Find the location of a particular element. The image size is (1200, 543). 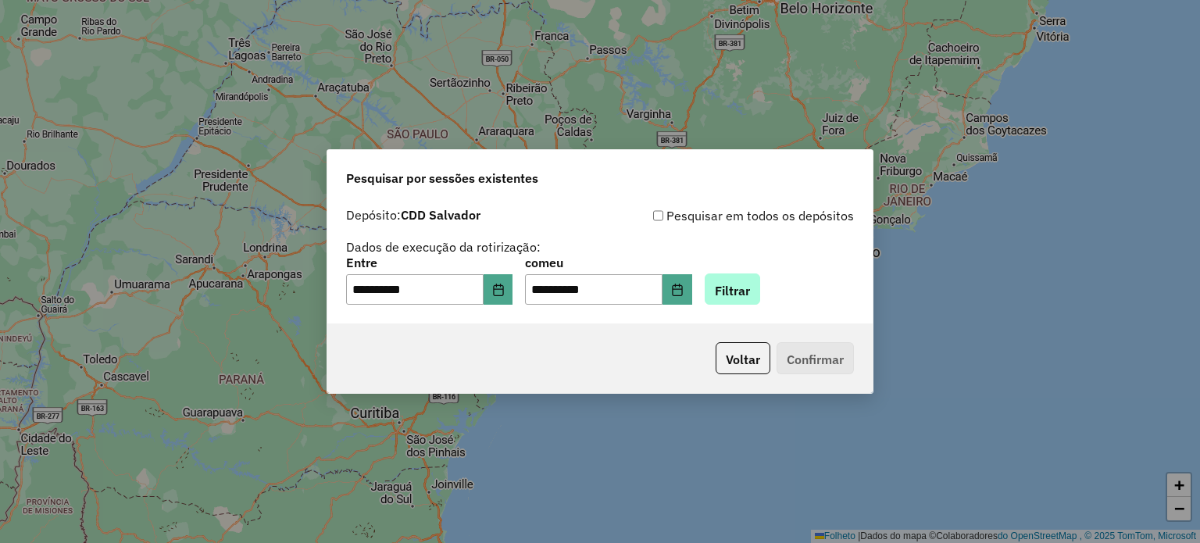

font: Dados de execução da rotirização: is located at coordinates (443, 247).